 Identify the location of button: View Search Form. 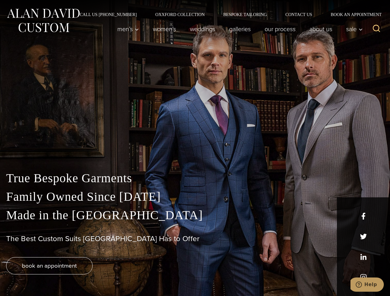
(376, 29).